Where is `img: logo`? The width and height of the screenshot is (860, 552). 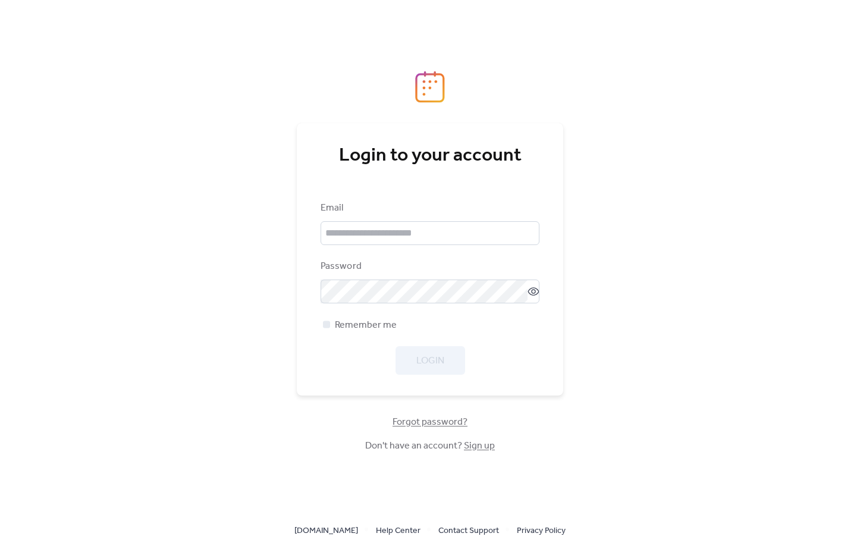 img: logo is located at coordinates (430, 87).